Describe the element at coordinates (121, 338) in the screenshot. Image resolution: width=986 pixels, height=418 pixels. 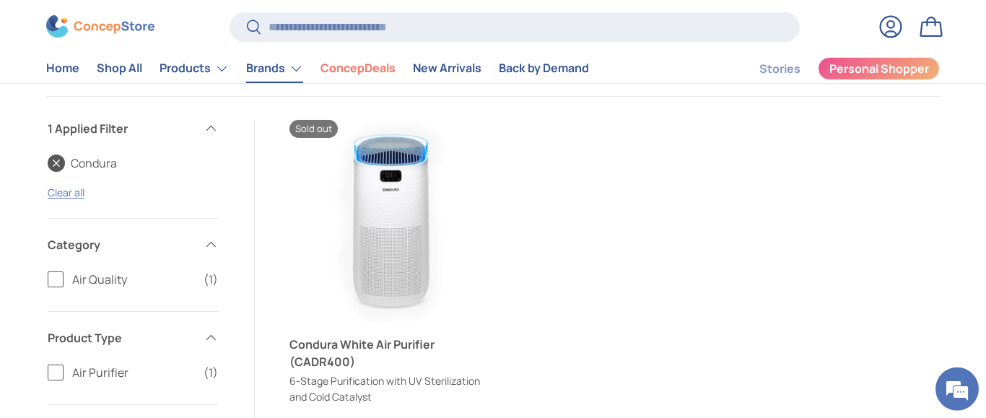
I see `span: Product Type` at that location.